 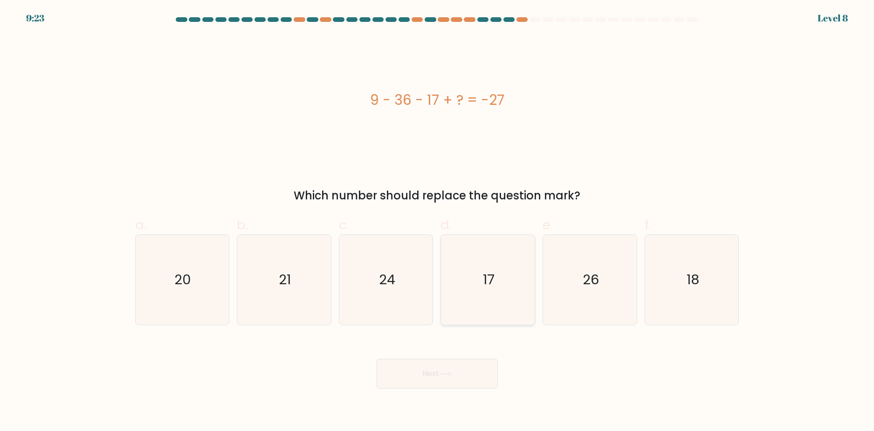 I want to click on span: d., so click(x=446, y=225).